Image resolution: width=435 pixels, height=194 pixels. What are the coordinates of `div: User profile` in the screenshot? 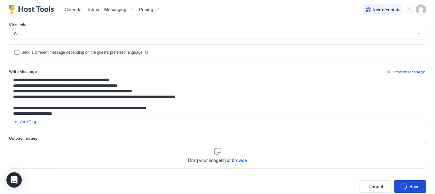 It's located at (420, 10).